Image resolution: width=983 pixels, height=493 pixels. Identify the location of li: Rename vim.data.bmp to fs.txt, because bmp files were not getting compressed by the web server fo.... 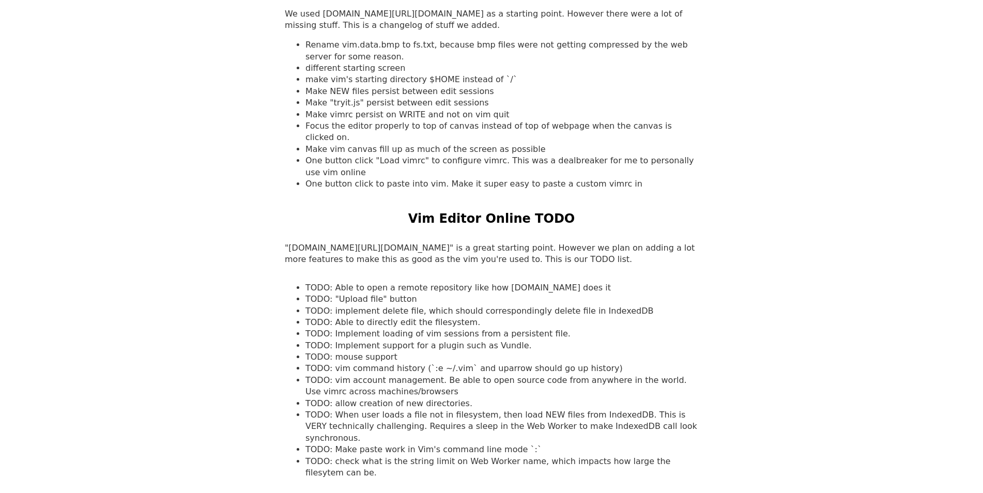
(502, 51).